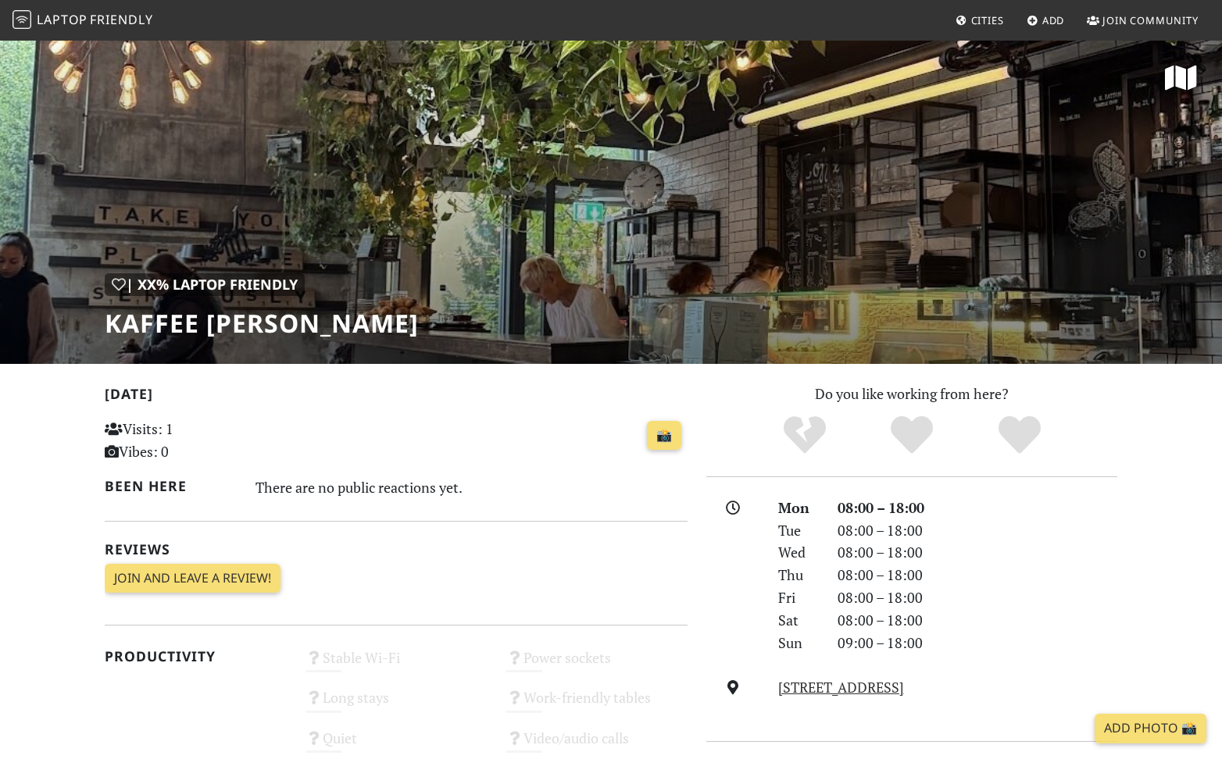 Image resolution: width=1222 pixels, height=759 pixels. Describe the element at coordinates (977, 643) in the screenshot. I see `div: 09:00 – 18:00` at that location.